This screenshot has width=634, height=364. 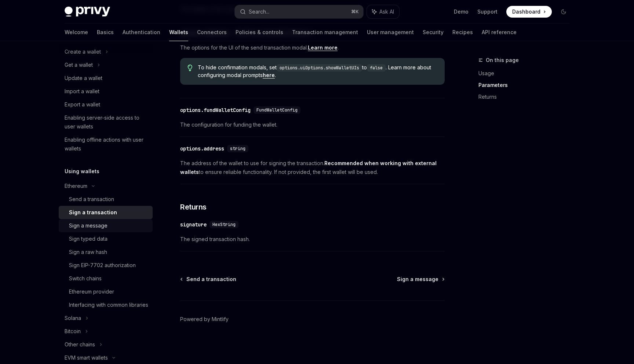 I want to click on div: Ethereum provider, so click(x=91, y=292).